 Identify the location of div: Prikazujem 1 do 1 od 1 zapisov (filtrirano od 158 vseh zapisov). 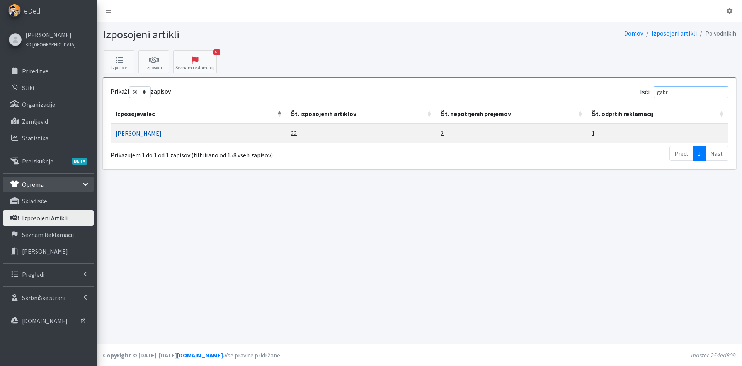
(238, 153).